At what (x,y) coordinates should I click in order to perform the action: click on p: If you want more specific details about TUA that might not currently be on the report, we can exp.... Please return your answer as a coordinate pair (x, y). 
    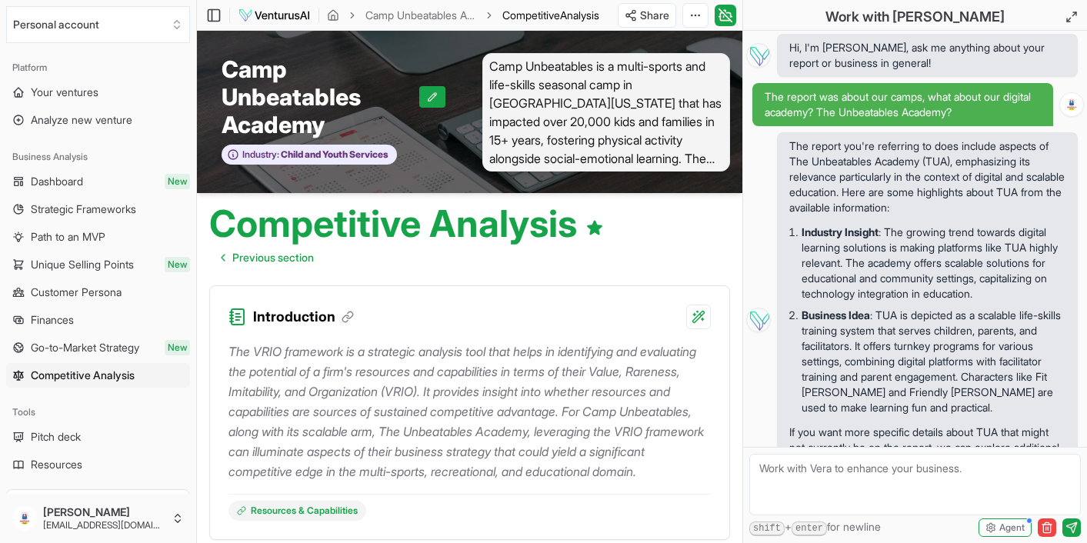
    Looking at the image, I should click on (927, 463).